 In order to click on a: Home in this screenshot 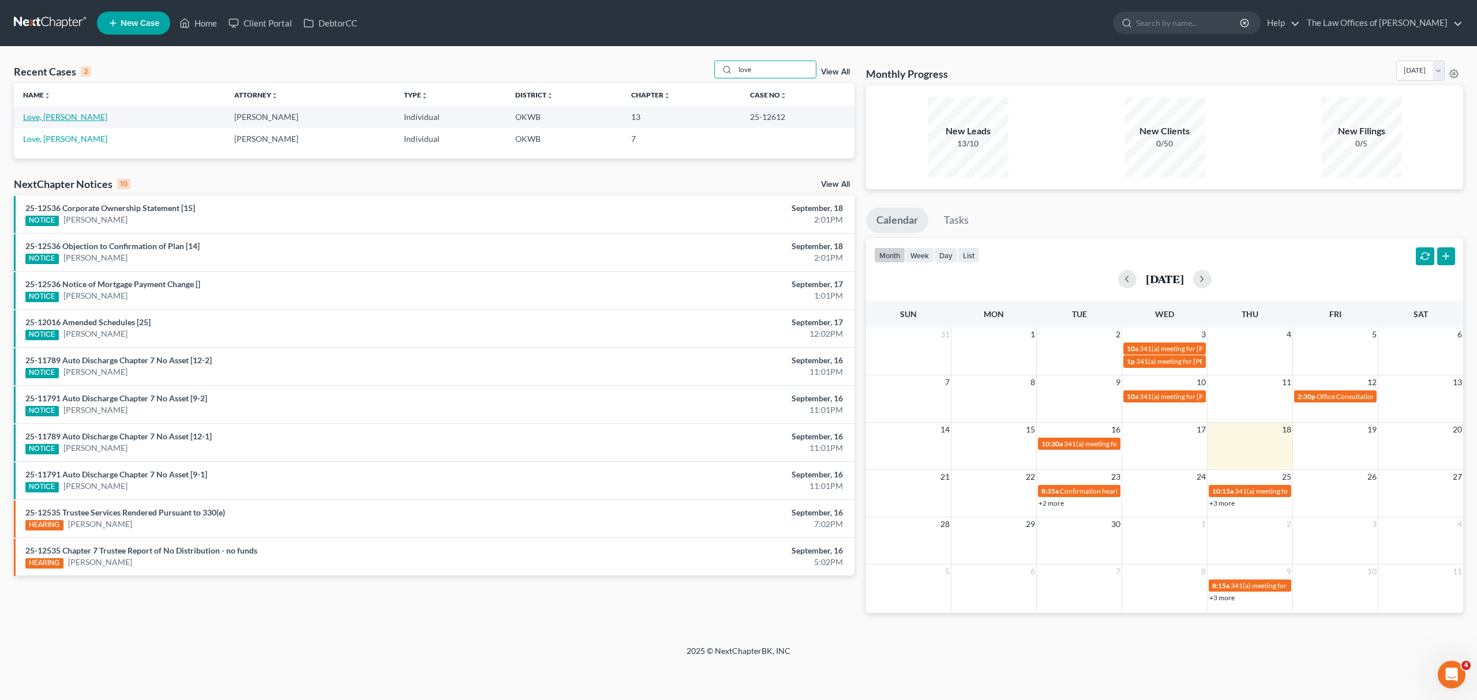, I will do `click(198, 23)`.